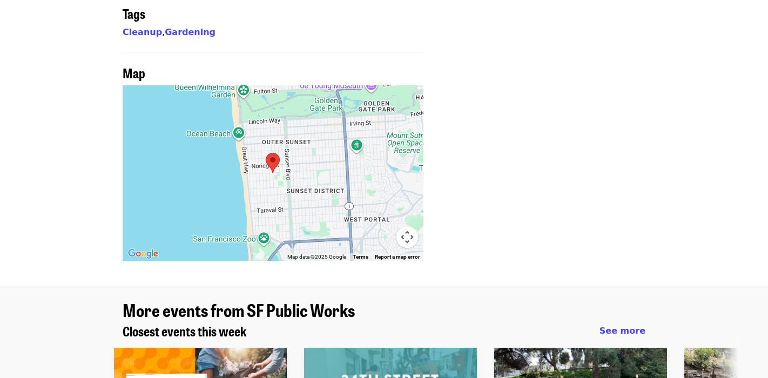 This screenshot has height=378, width=768. I want to click on div: Closest events this week, so click(384, 331).